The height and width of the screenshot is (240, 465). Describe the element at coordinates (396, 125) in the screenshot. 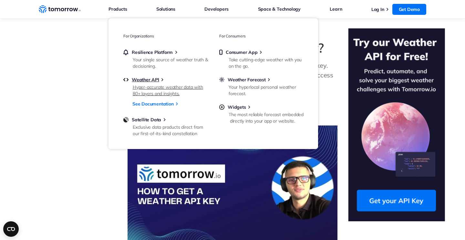

I see `img: Try Our Weather API for Free` at that location.